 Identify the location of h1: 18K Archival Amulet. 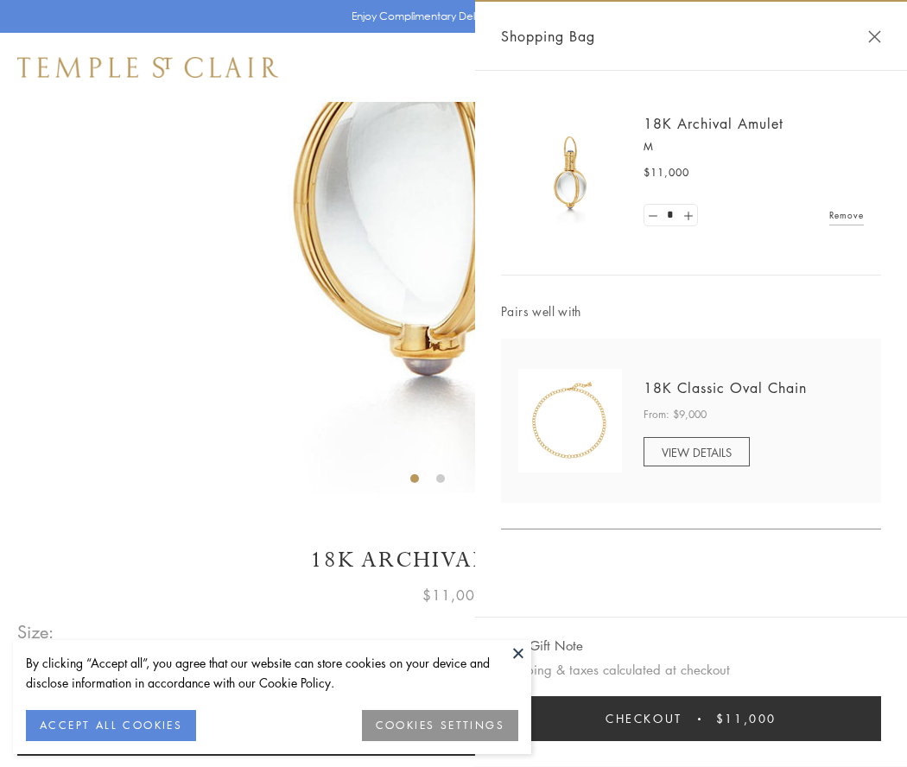
(454, 560).